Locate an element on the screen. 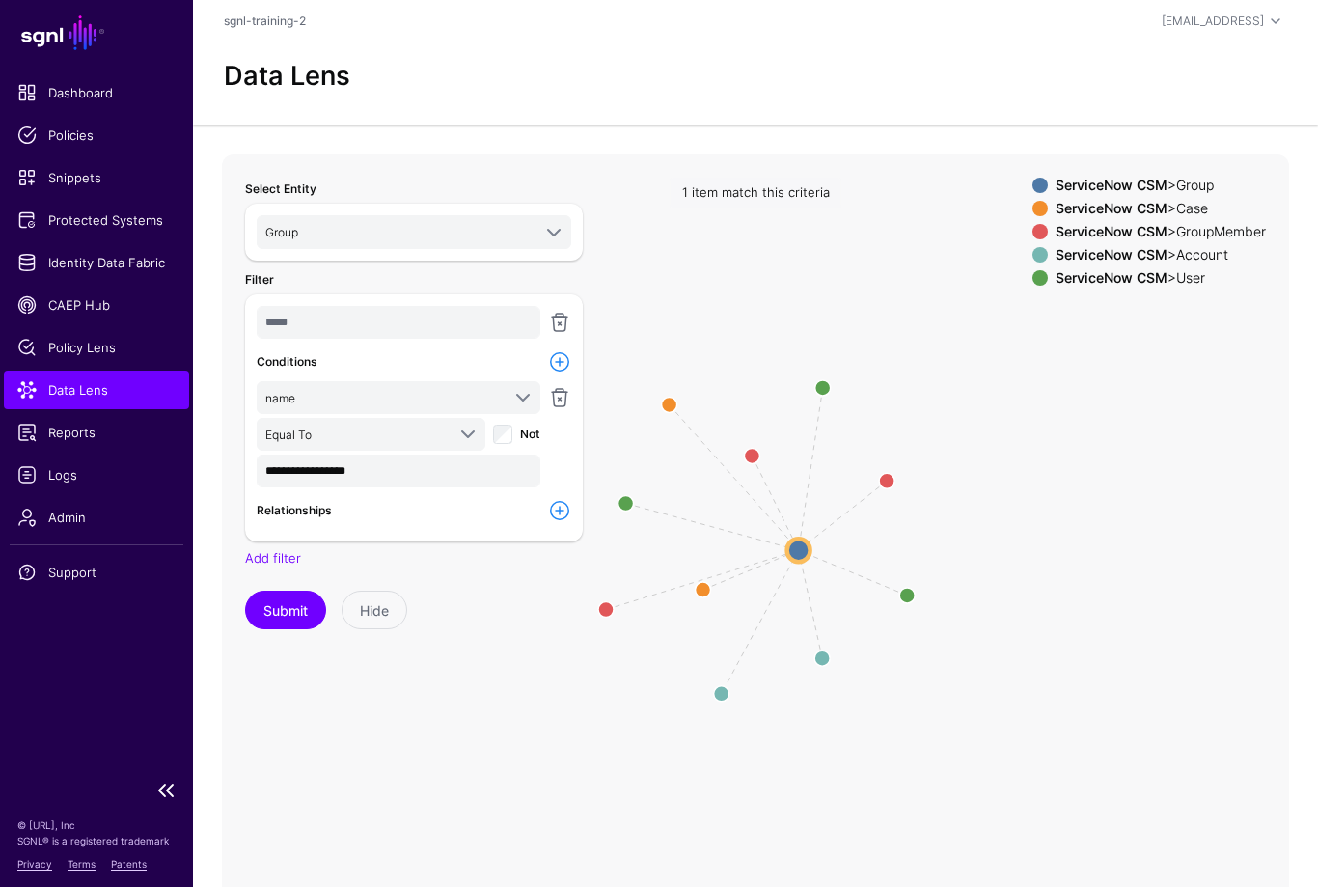 The image size is (1318, 887). a: Privacy is located at coordinates (35, 864).